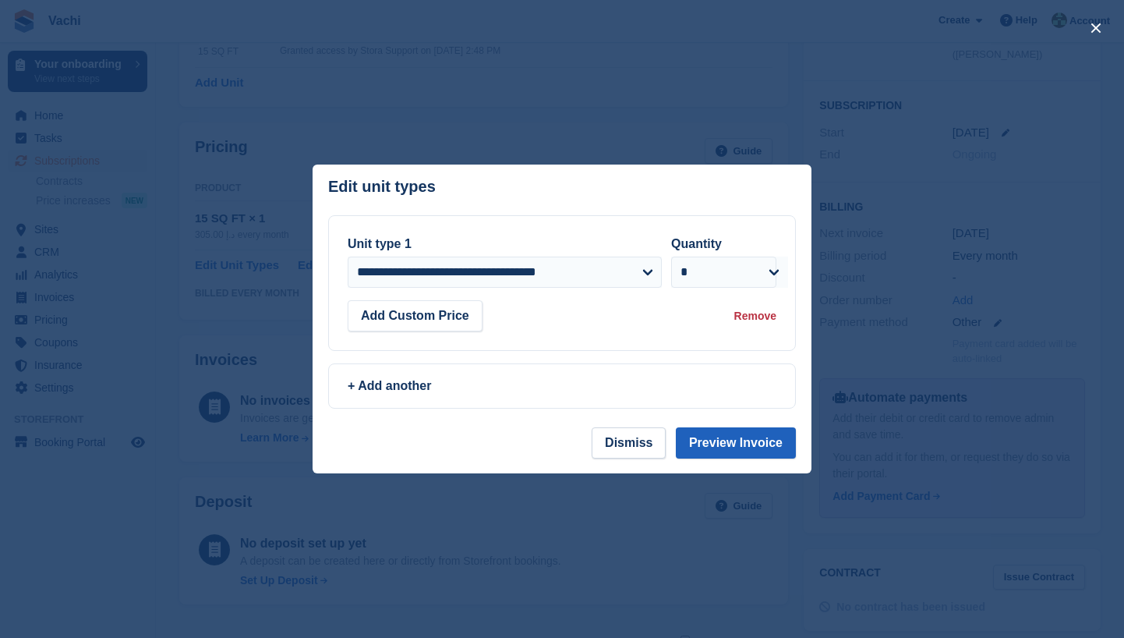 Image resolution: width=1124 pixels, height=638 pixels. I want to click on button: Add Custom Price, so click(415, 316).